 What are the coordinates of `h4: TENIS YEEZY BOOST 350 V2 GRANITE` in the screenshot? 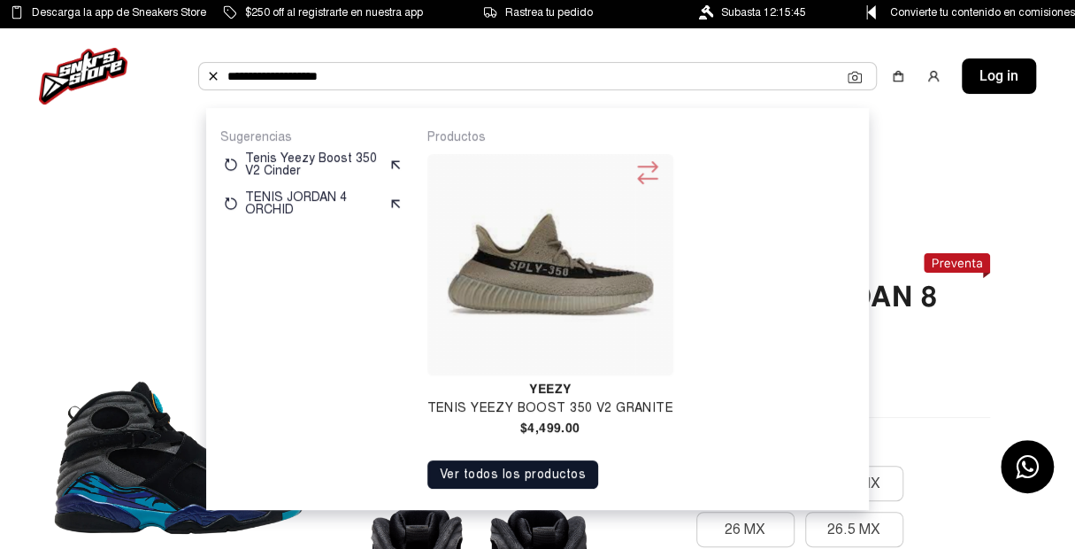 It's located at (551, 408).